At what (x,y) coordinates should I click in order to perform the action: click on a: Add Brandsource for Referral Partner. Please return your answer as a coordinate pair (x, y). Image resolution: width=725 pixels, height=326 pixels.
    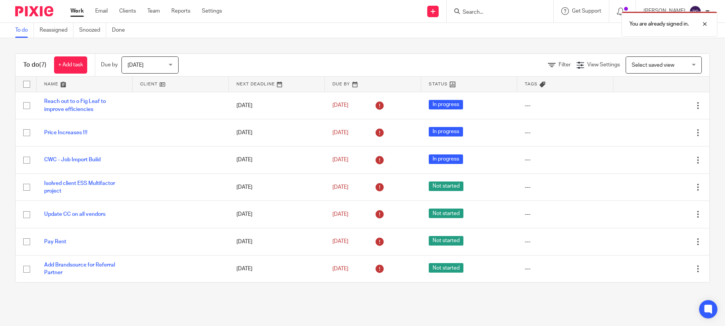
    Looking at the image, I should click on (80, 268).